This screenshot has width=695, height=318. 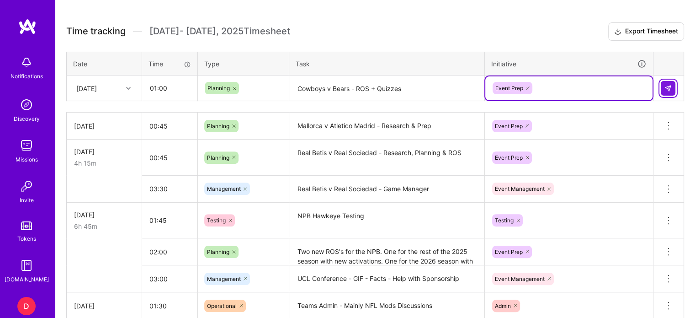 I want to click on div: Notifications, so click(x=27, y=76).